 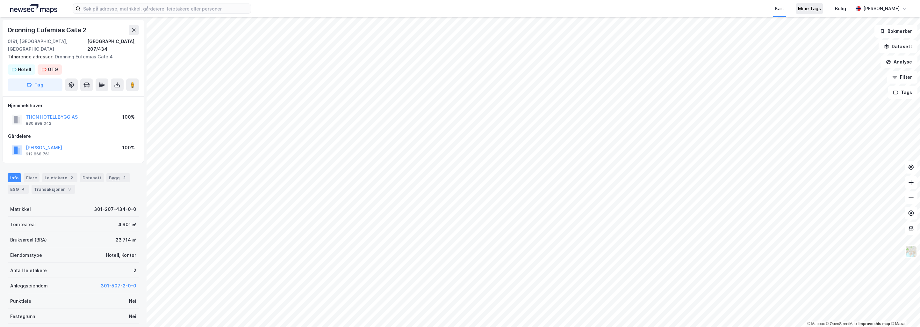 What do you see at coordinates (39, 123) in the screenshot?
I see `div: 830 898 042` at bounding box center [39, 123].